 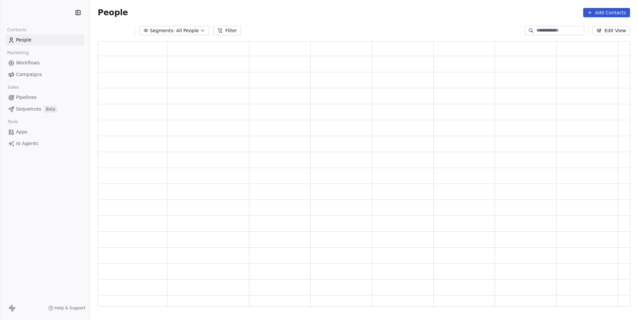 I want to click on a: Help & Support, so click(x=67, y=308).